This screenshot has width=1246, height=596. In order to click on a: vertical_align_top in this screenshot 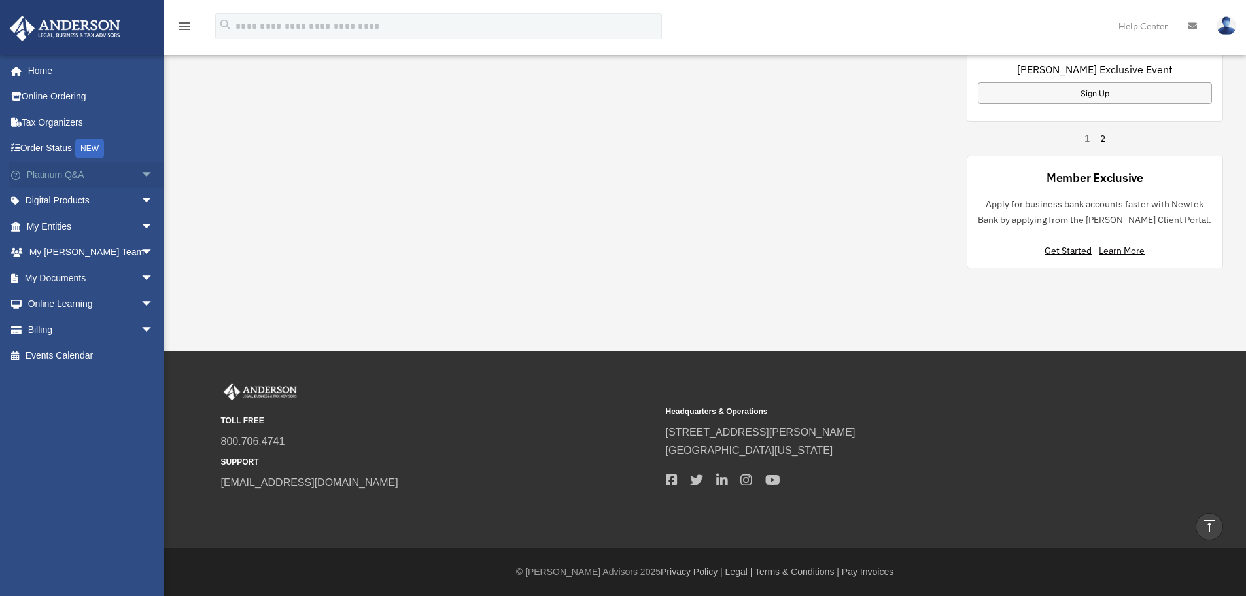, I will do `click(1209, 526)`.